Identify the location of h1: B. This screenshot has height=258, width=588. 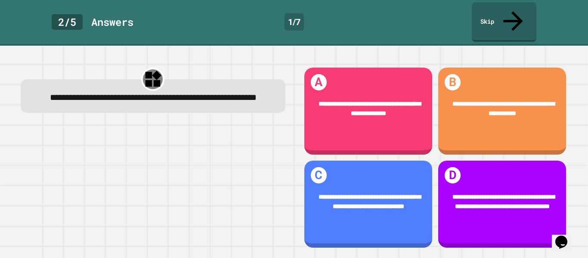
(453, 82).